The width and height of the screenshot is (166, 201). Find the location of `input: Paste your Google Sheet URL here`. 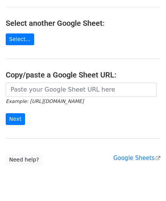

input: Paste your Google Sheet URL here is located at coordinates (81, 90).